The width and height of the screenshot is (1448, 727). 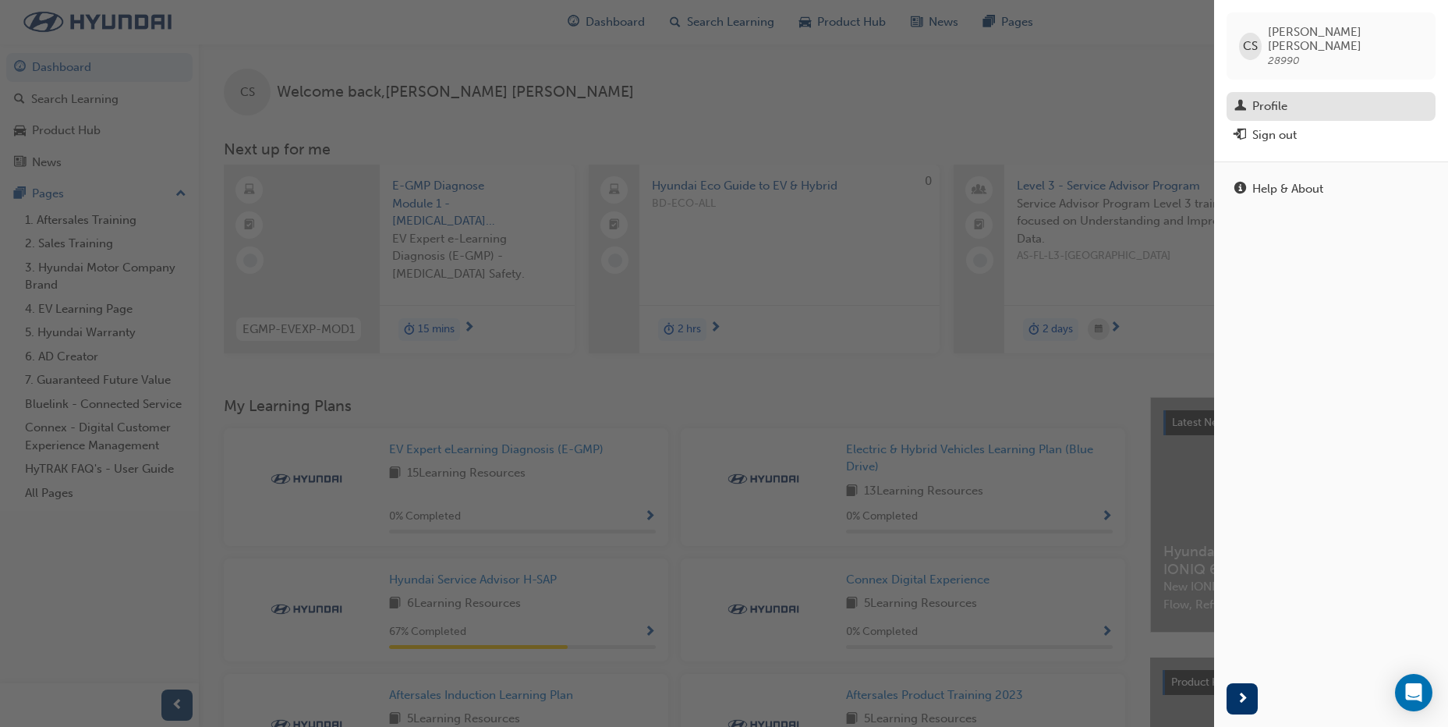 I want to click on span: exit-icon, so click(x=1240, y=136).